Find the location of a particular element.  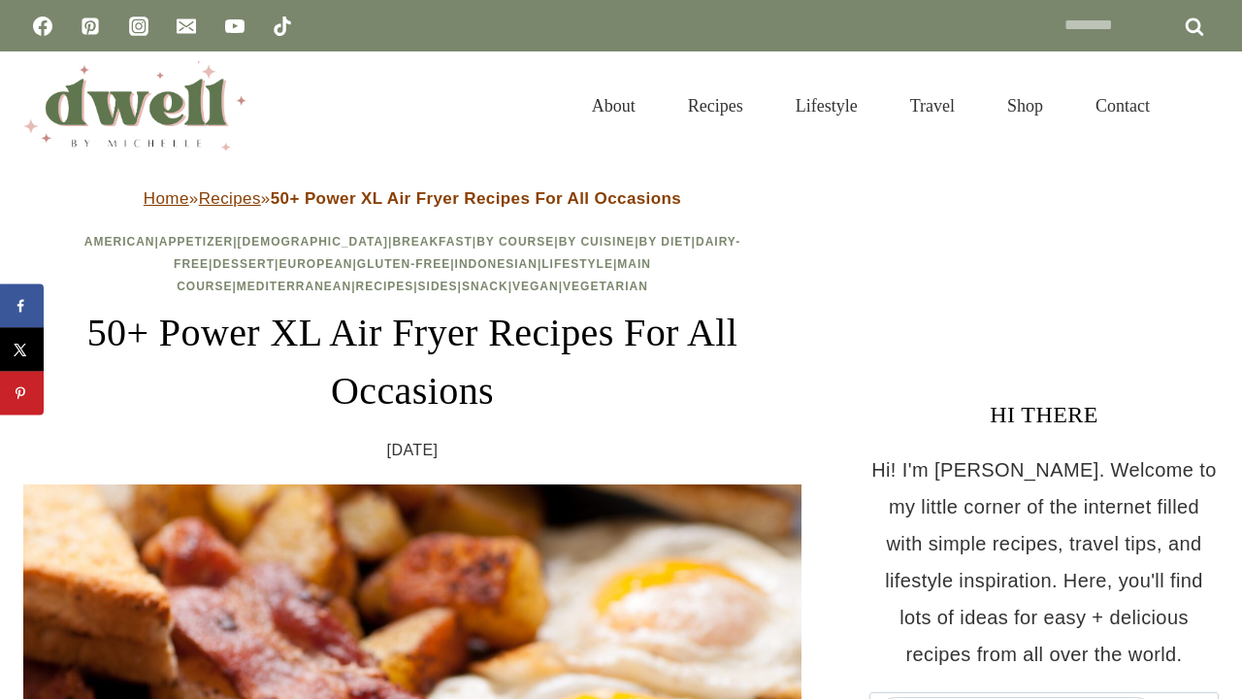

a: Breakfast is located at coordinates (432, 242).